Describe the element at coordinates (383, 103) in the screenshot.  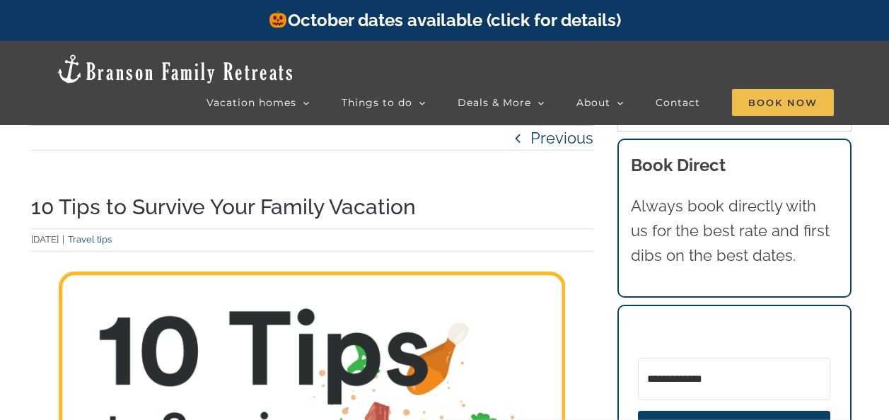
I see `a: Things to do` at that location.